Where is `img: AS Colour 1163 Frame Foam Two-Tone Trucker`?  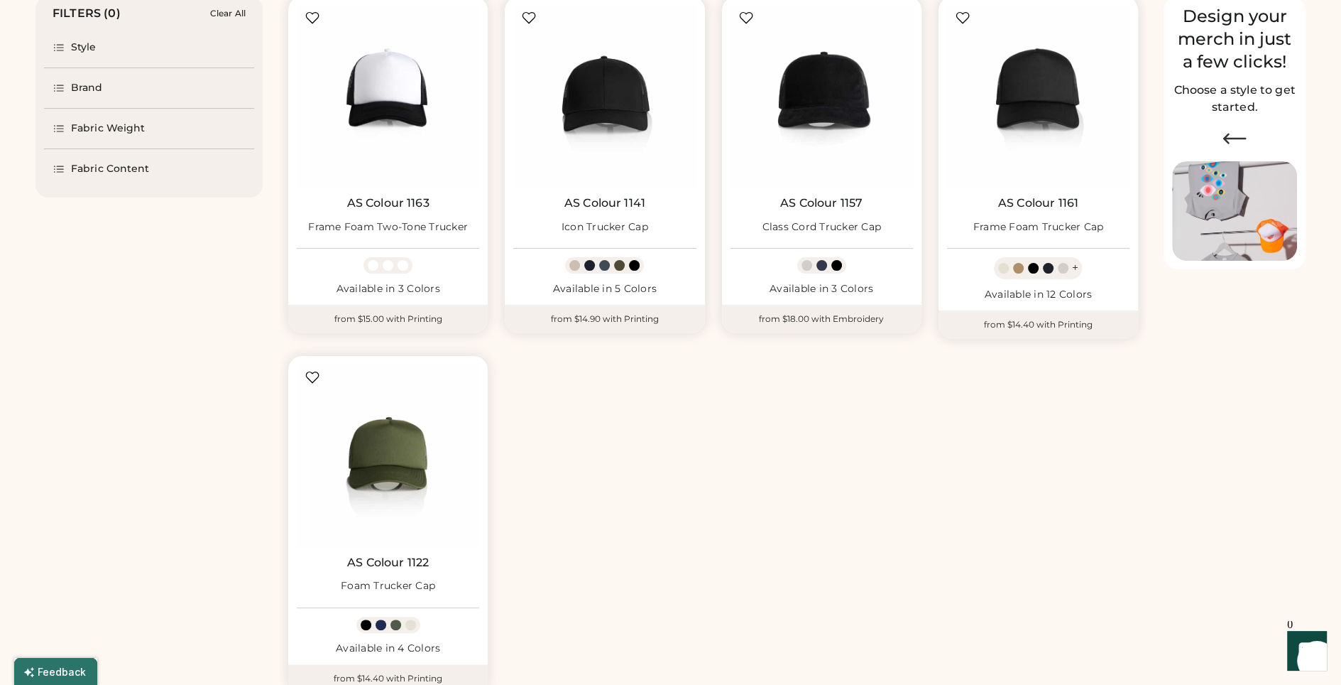 img: AS Colour 1163 Frame Foam Two-Tone Trucker is located at coordinates (388, 96).